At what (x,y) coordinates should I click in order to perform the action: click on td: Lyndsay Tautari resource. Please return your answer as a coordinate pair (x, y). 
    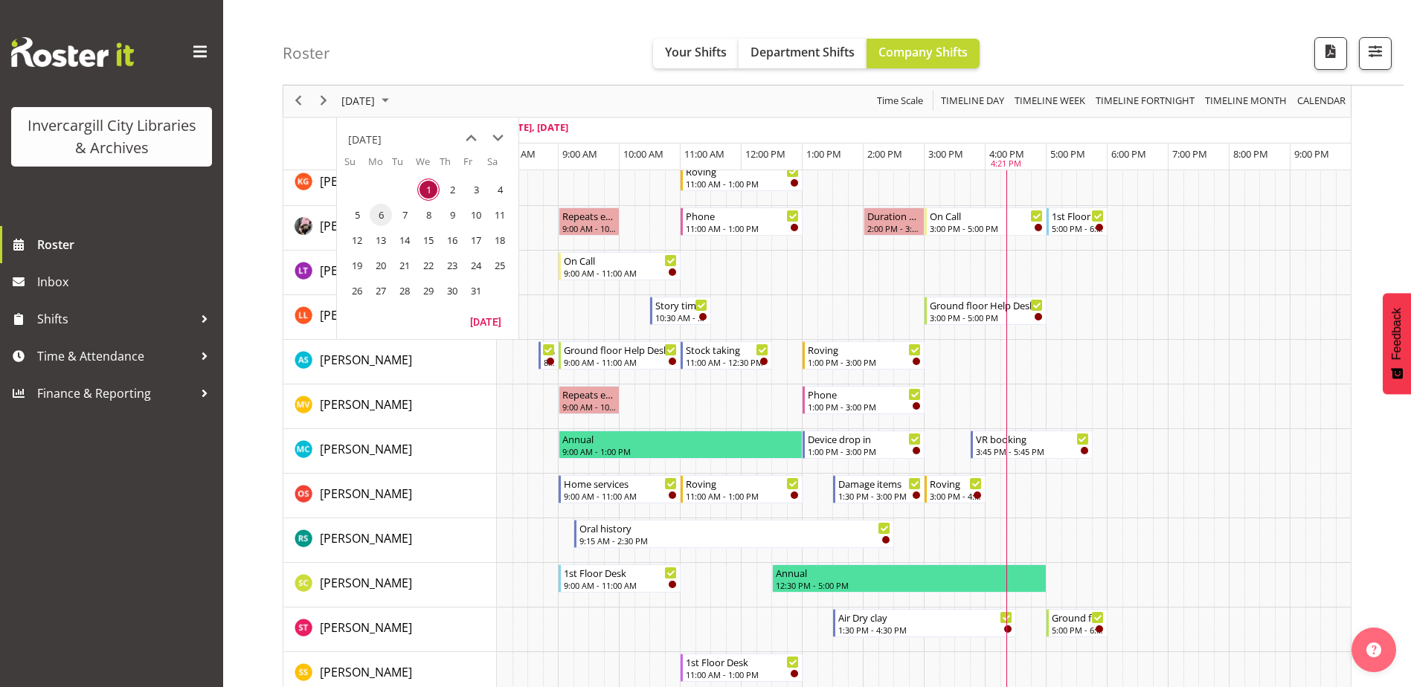
    Looking at the image, I should click on (390, 273).